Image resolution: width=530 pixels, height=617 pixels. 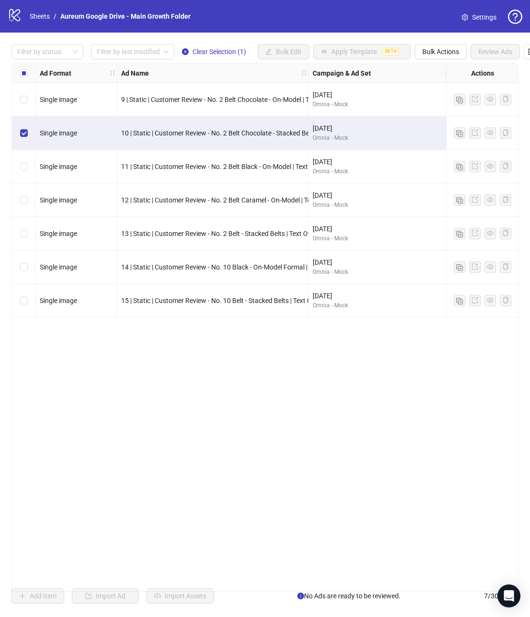 I want to click on div: Select row 7, so click(x=24, y=301).